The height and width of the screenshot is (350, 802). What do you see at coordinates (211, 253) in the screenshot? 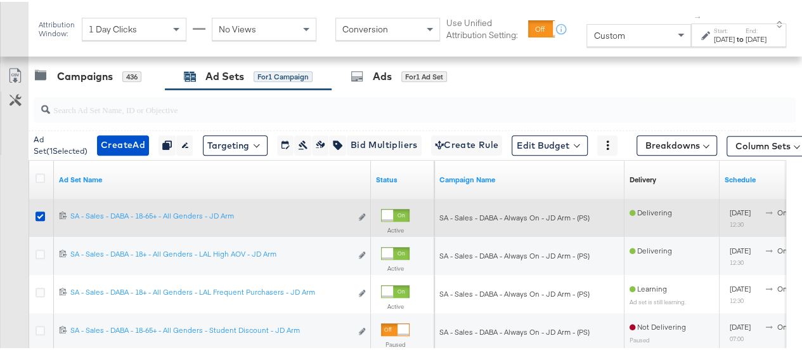
I see `a: SA - Sales - DABA - 18+ - All Genders - LAL High AOV - JD Arm` at bounding box center [211, 253].